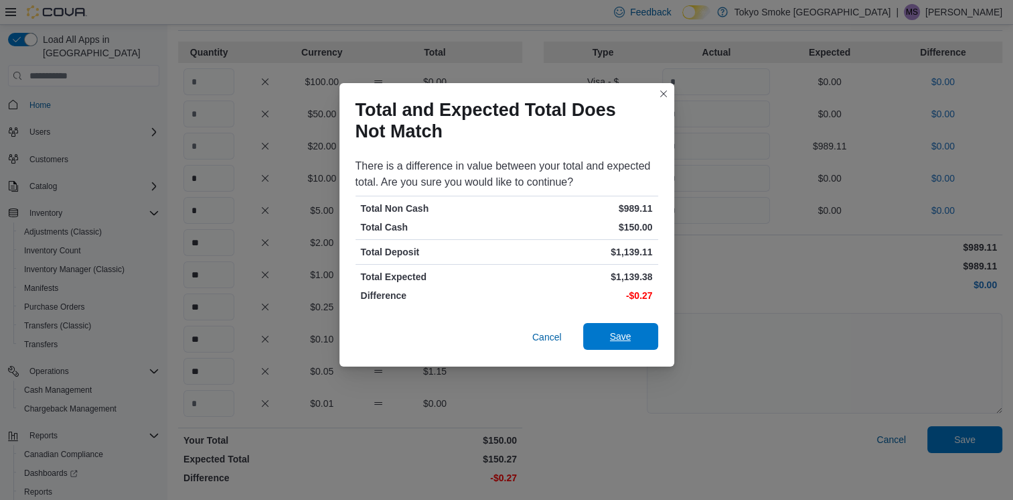 Image resolution: width=1013 pixels, height=500 pixels. I want to click on span: Cancel, so click(547, 337).